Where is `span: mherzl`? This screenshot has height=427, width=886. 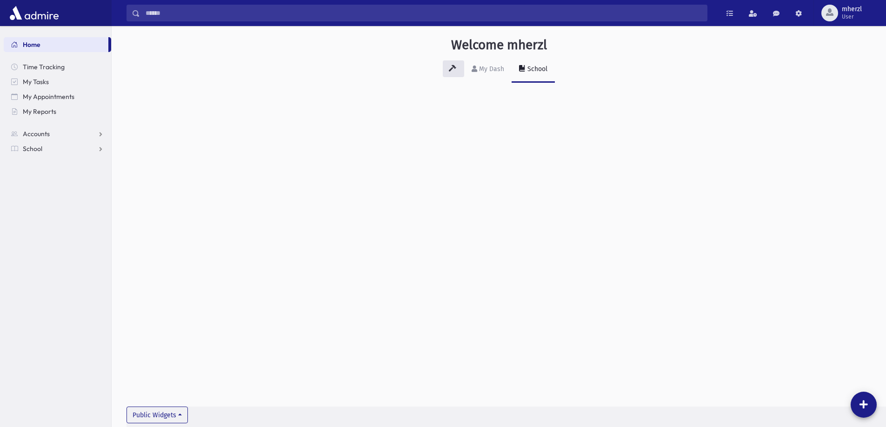
span: mherzl is located at coordinates (851, 9).